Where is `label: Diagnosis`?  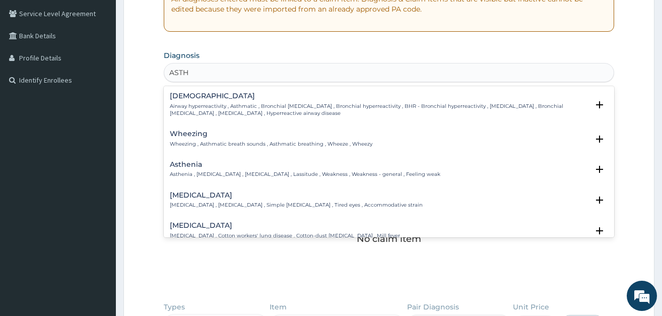
label: Diagnosis is located at coordinates (181, 55).